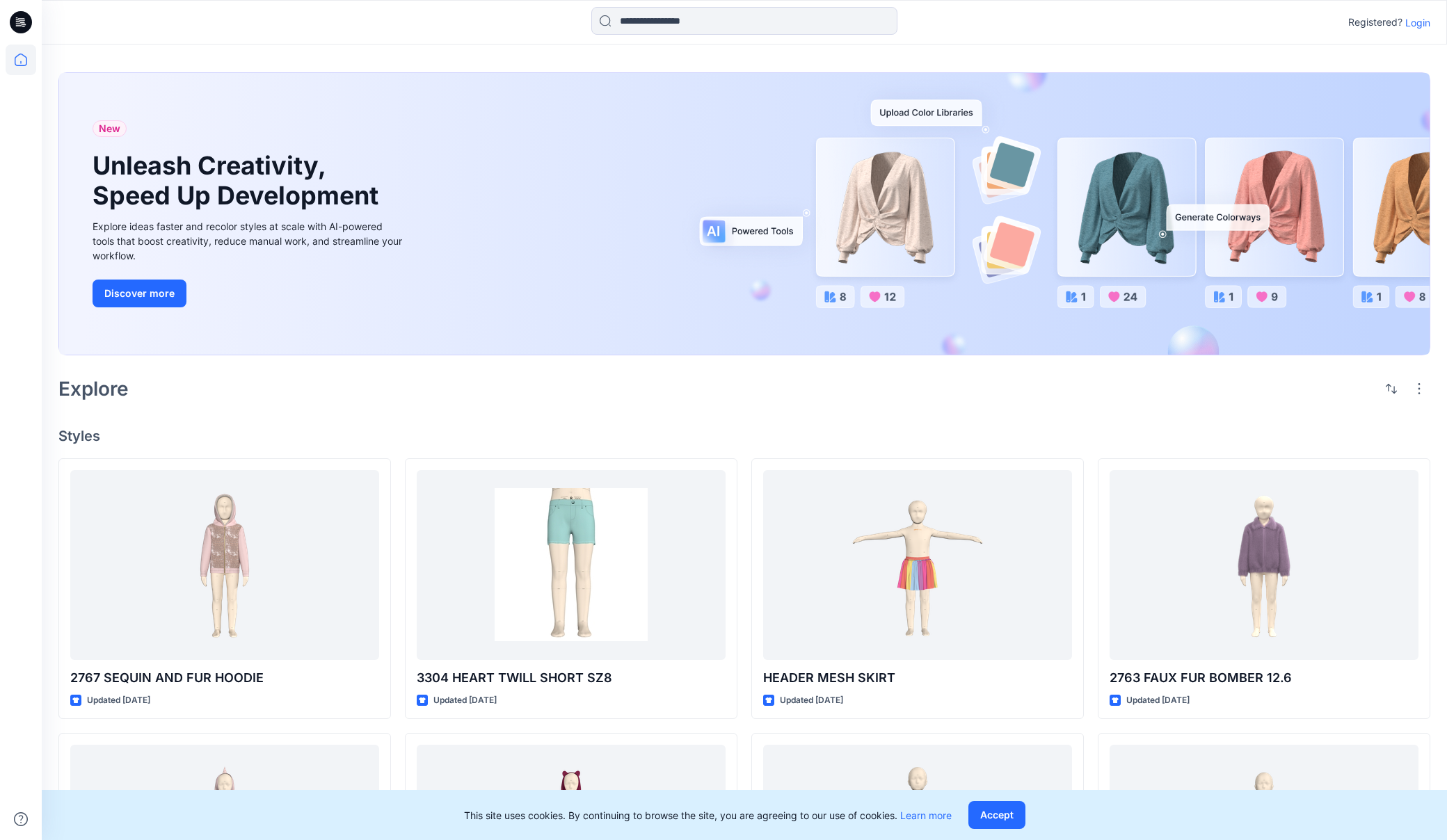  Describe the element at coordinates (571, 678) in the screenshot. I see `p: 3304 HEART TWILL SHORT SZ8` at that location.